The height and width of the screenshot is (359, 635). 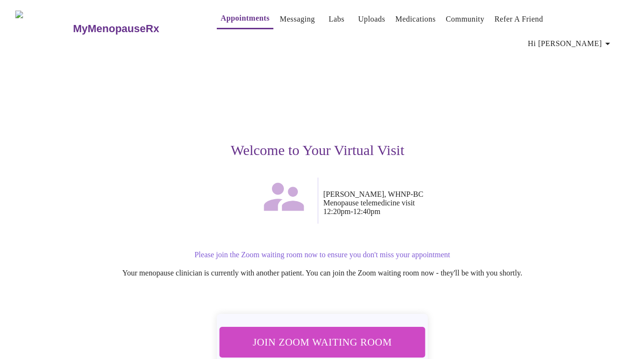 I want to click on p: Please join the Zoom waiting room now to ensure you don't miss your appointment, so click(x=322, y=255).